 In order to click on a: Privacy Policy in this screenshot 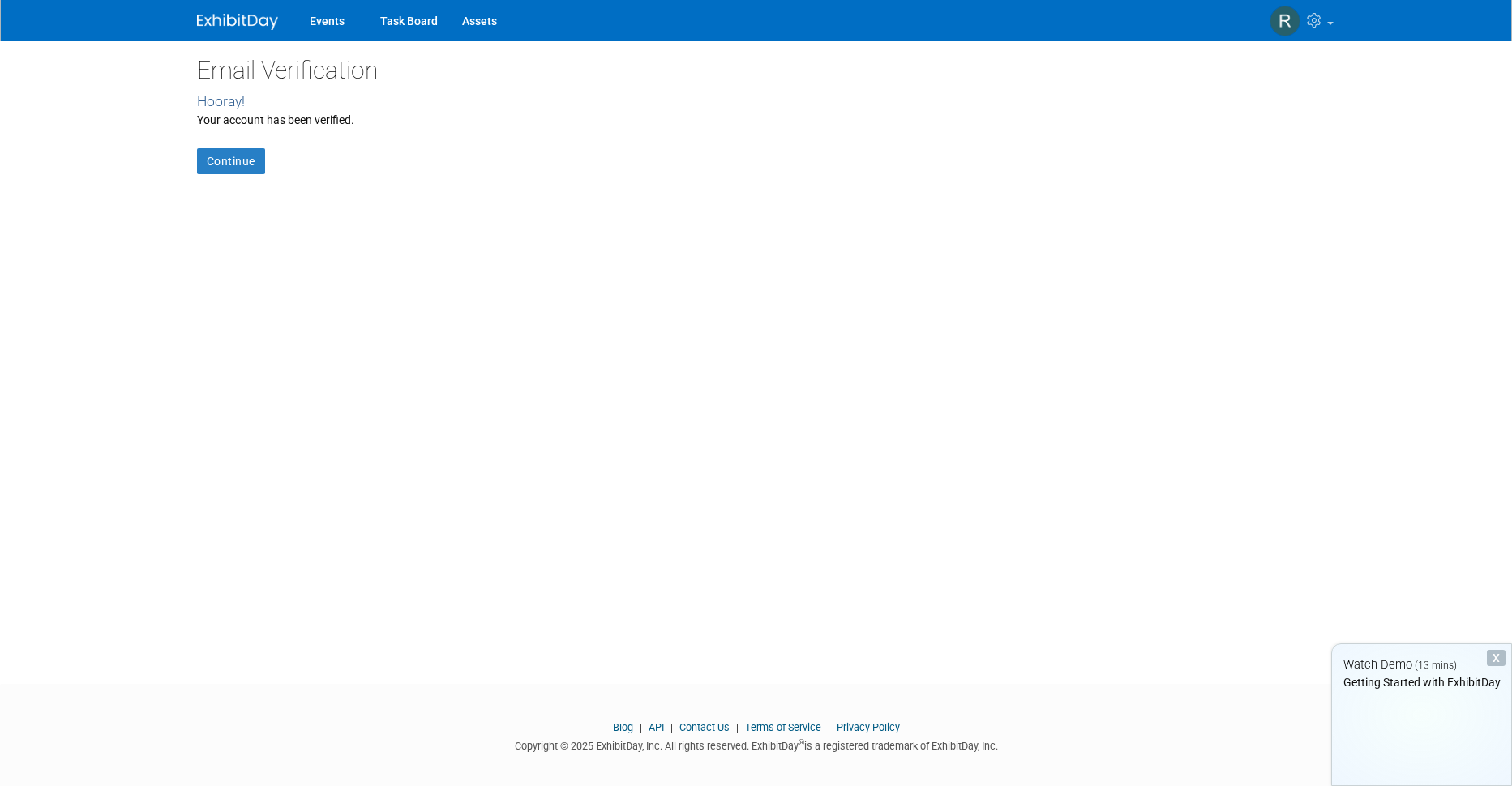, I will do `click(868, 727)`.